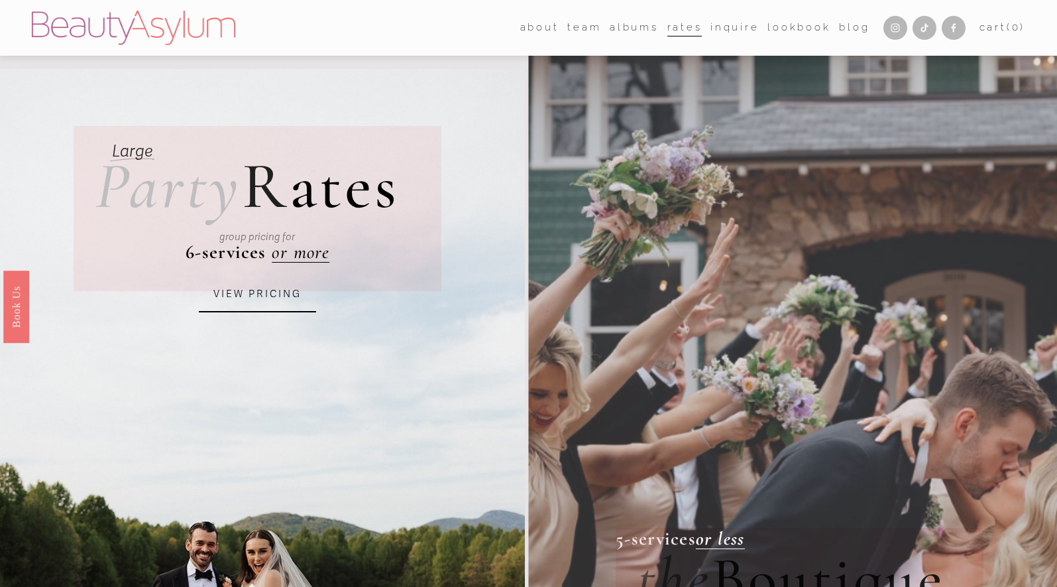 This screenshot has width=1057, height=587. Describe the element at coordinates (685, 28) in the screenshot. I see `a: Rates` at that location.